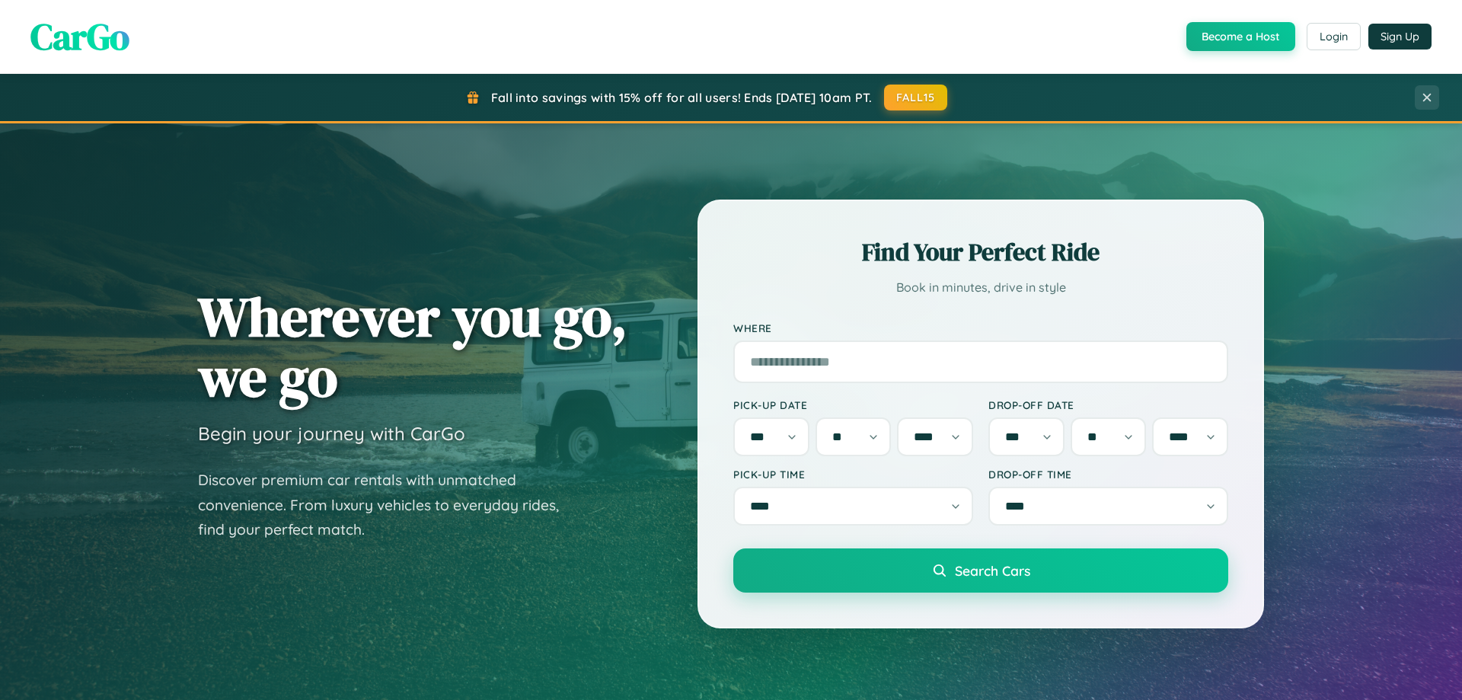  What do you see at coordinates (981, 287) in the screenshot?
I see `p: Book in minutes, drive in style` at bounding box center [981, 287].